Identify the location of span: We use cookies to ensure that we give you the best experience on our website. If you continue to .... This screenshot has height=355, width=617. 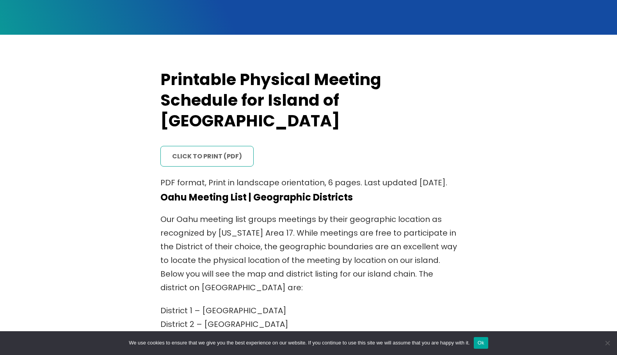
(299, 343).